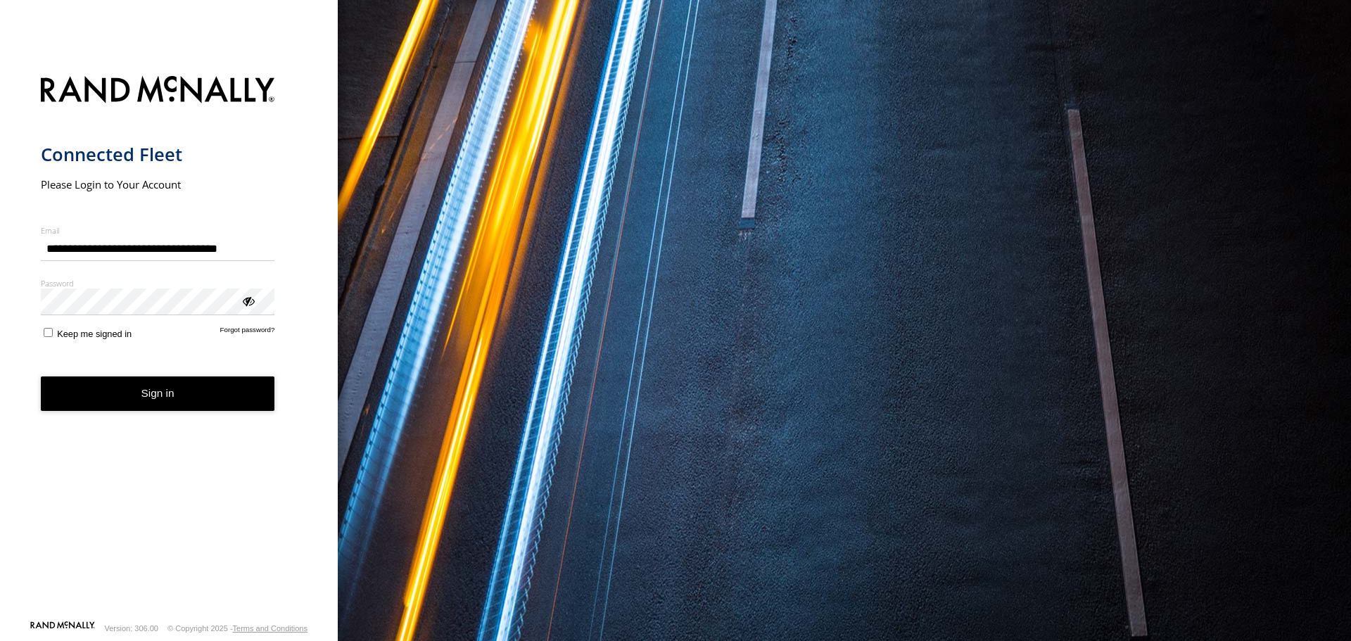 The image size is (1351, 641). I want to click on h1: Connected Fleet, so click(158, 154).